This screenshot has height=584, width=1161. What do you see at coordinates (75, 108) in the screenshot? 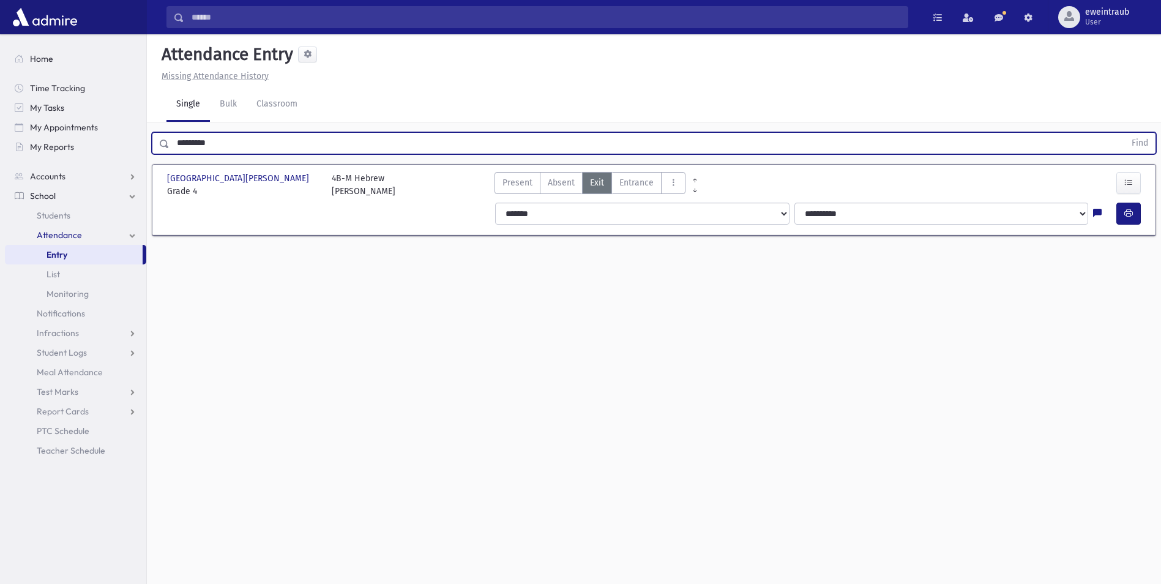
I see `a: My Tasks` at bounding box center [75, 108].